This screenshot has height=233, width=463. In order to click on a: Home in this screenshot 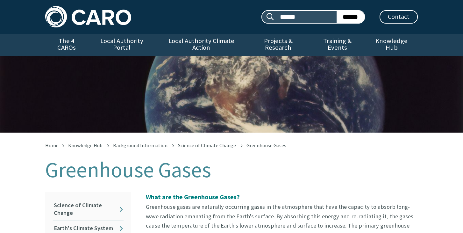, I will do `click(52, 145)`.